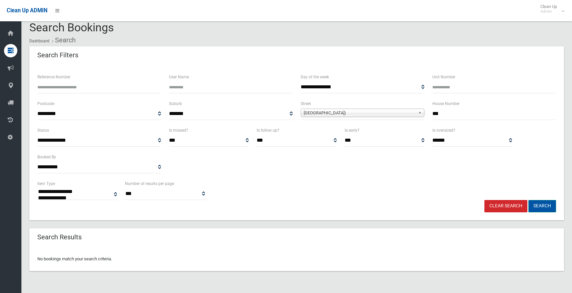 This screenshot has height=293, width=572. I want to click on label: User Name, so click(179, 77).